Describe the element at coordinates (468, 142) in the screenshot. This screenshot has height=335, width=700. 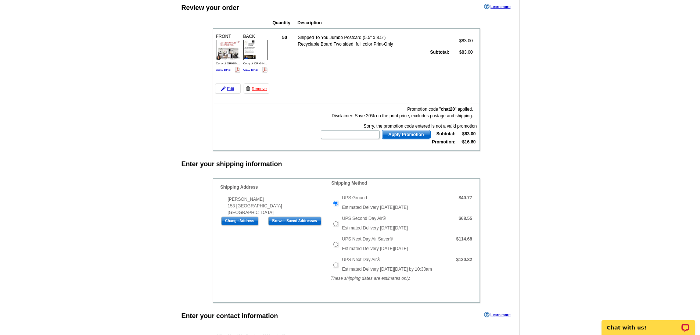
I see `strong: -$16.60` at that location.